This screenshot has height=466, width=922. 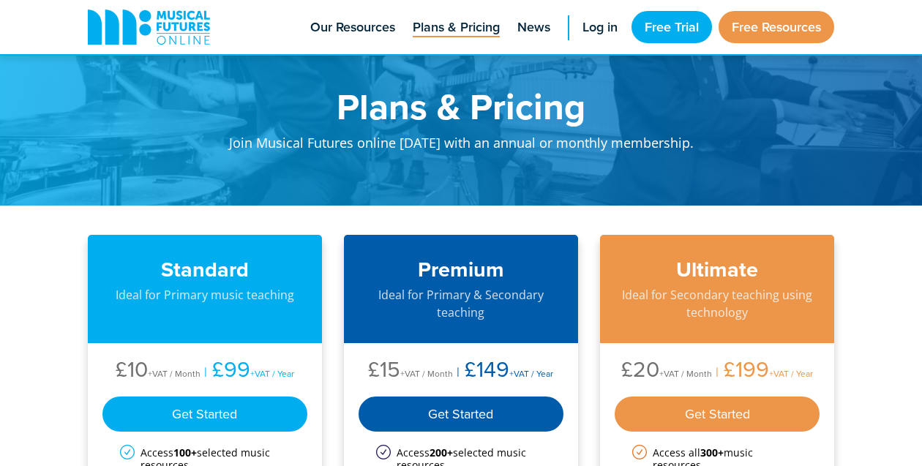 I want to click on p: Ideal for Primary & Secondary teaching, so click(x=461, y=304).